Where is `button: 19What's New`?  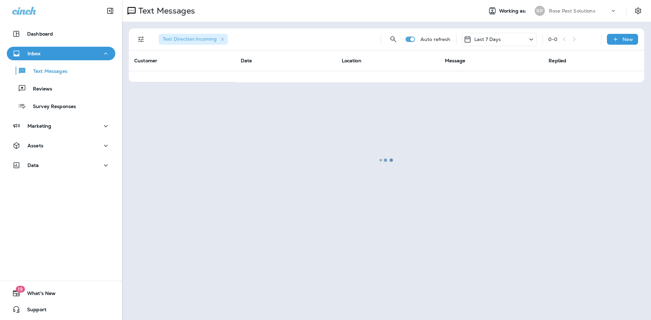
button: 19What's New is located at coordinates (61, 293).